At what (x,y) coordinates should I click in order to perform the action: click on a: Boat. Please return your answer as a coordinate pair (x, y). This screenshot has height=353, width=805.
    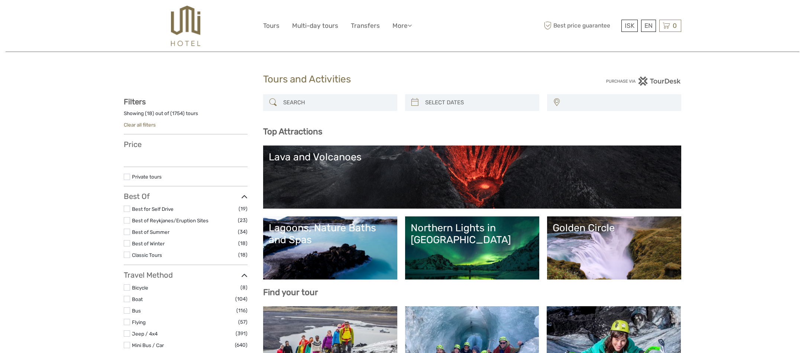
    Looking at the image, I should click on (137, 300).